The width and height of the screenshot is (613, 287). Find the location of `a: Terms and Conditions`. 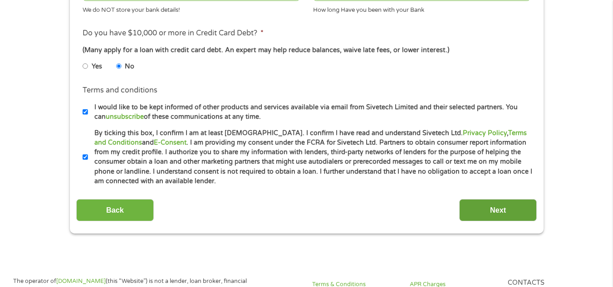

a: Terms and Conditions is located at coordinates (311, 138).